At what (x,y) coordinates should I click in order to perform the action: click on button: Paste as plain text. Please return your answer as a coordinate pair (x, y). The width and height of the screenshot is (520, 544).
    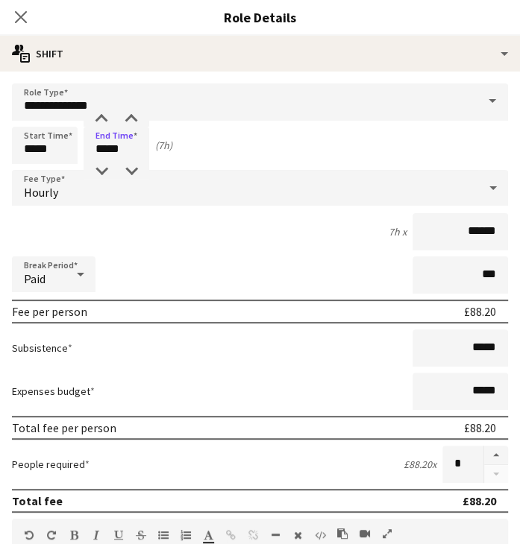
    Looking at the image, I should click on (342, 534).